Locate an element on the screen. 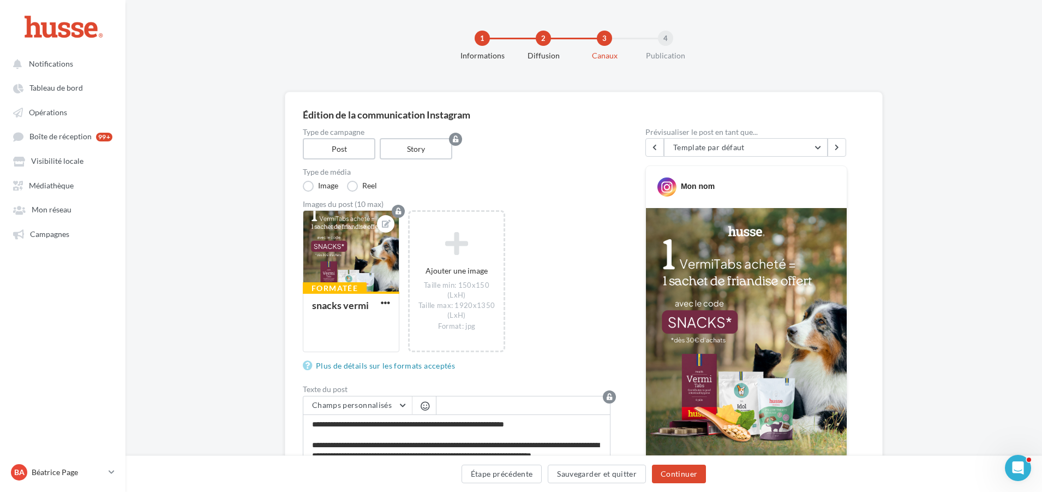 The image size is (1042, 492). div: Édition de la communication Instagram is located at coordinates (584, 115).